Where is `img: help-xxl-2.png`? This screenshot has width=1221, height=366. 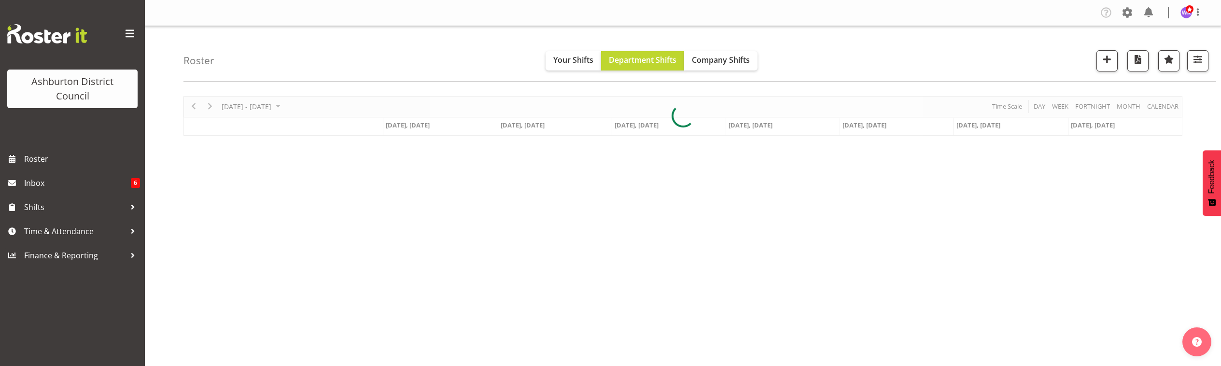 img: help-xxl-2.png is located at coordinates (1196, 342).